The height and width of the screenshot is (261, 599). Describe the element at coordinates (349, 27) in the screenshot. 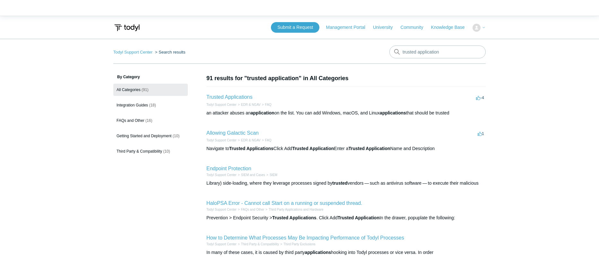

I see `a: Management Portal` at that location.